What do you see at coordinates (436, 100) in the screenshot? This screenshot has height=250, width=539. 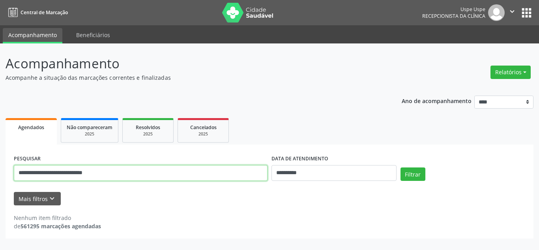 I see `p: Ano de acompanhamento` at bounding box center [436, 100].